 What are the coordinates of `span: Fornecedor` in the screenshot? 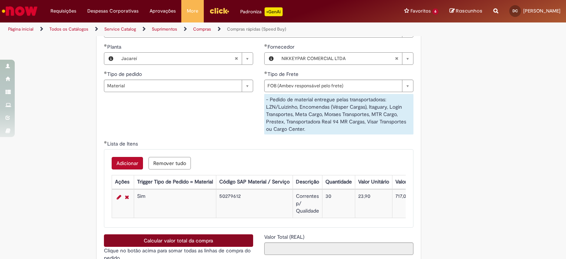 It's located at (281, 47).